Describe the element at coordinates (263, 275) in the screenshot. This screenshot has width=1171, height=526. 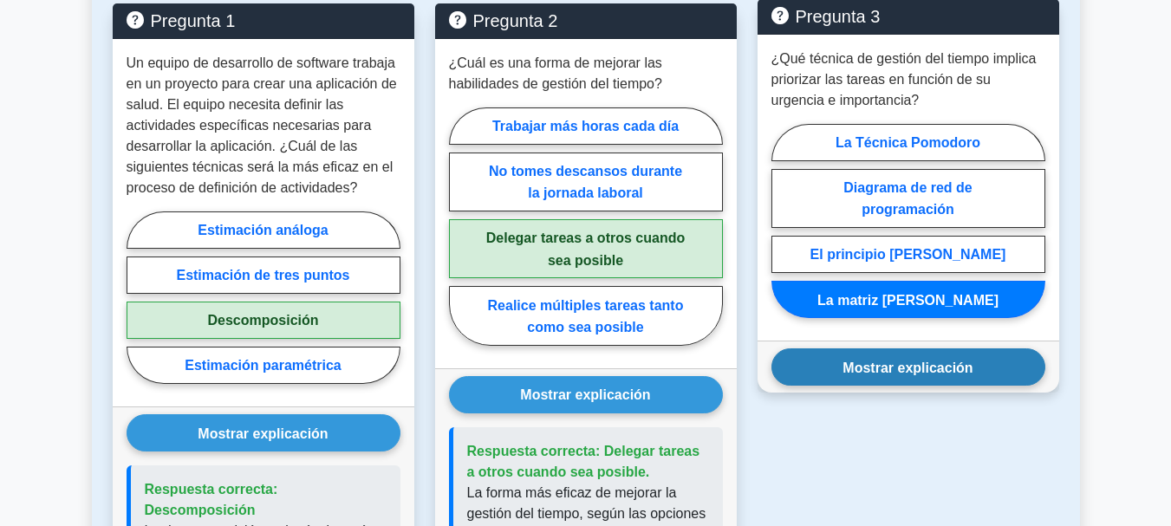
I see `font: Estimación de tres puntos` at that location.